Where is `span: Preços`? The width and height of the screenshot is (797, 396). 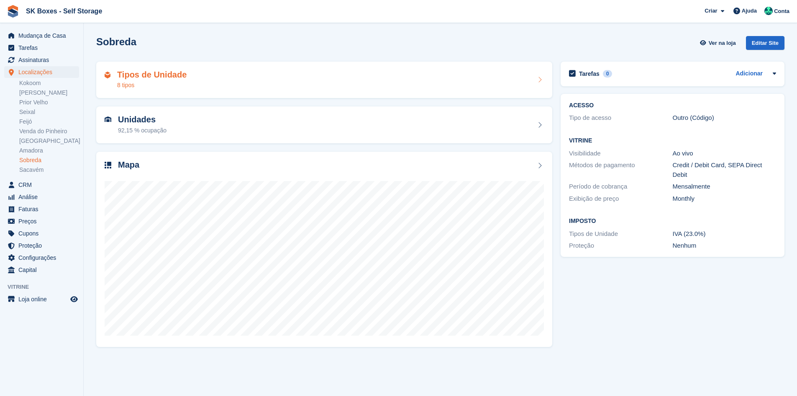 span: Preços is located at coordinates (44, 221).